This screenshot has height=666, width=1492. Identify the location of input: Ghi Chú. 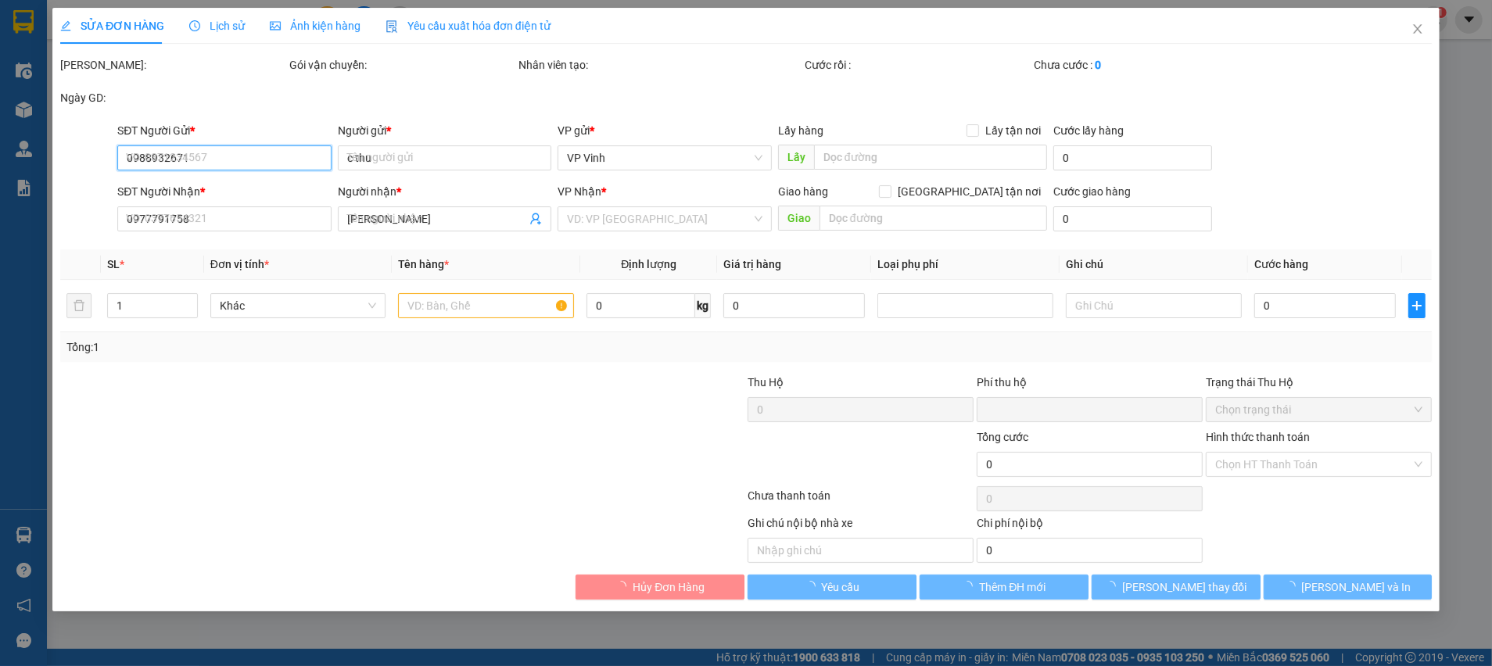
(1154, 306).